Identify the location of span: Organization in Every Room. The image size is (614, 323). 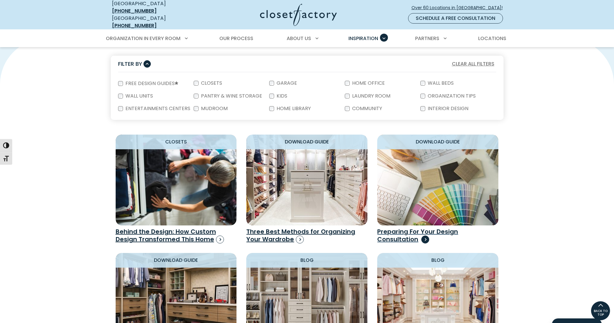
(143, 38).